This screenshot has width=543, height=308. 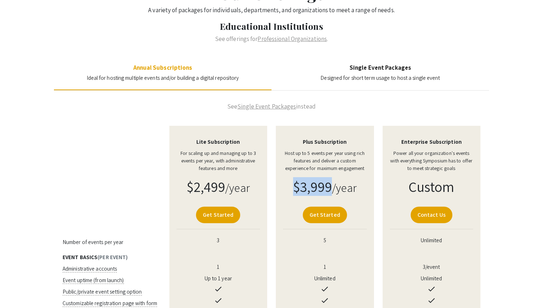 What do you see at coordinates (163, 68) in the screenshot?
I see `h4: Annual Subscriptions` at bounding box center [163, 68].